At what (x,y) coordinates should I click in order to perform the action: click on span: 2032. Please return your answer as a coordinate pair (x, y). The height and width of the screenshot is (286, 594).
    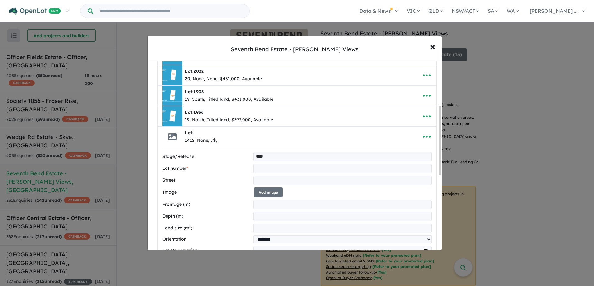
    Looking at the image, I should click on (198, 71).